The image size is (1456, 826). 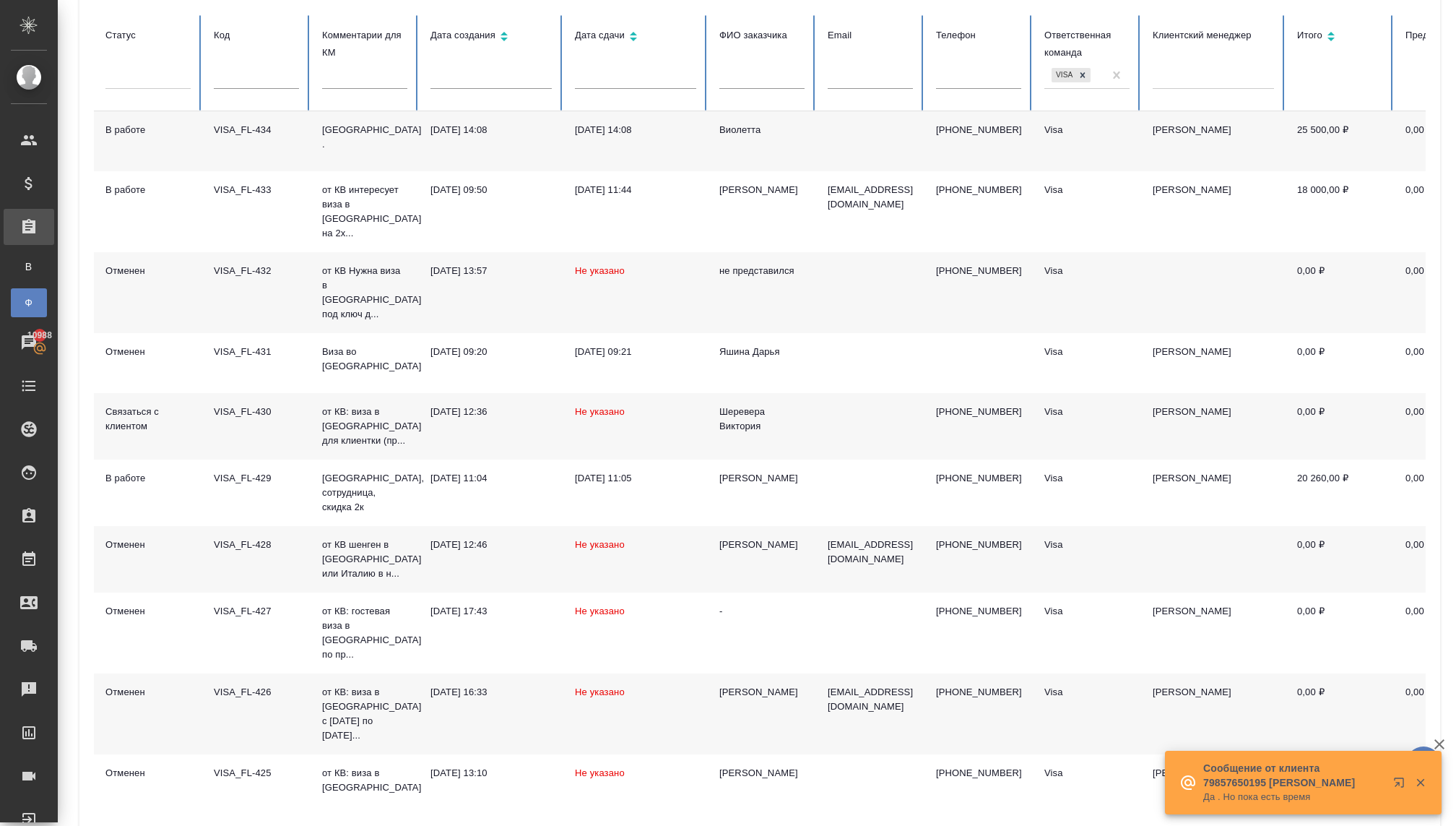 I want to click on td: 20 260,00 ₽, so click(x=1340, y=493).